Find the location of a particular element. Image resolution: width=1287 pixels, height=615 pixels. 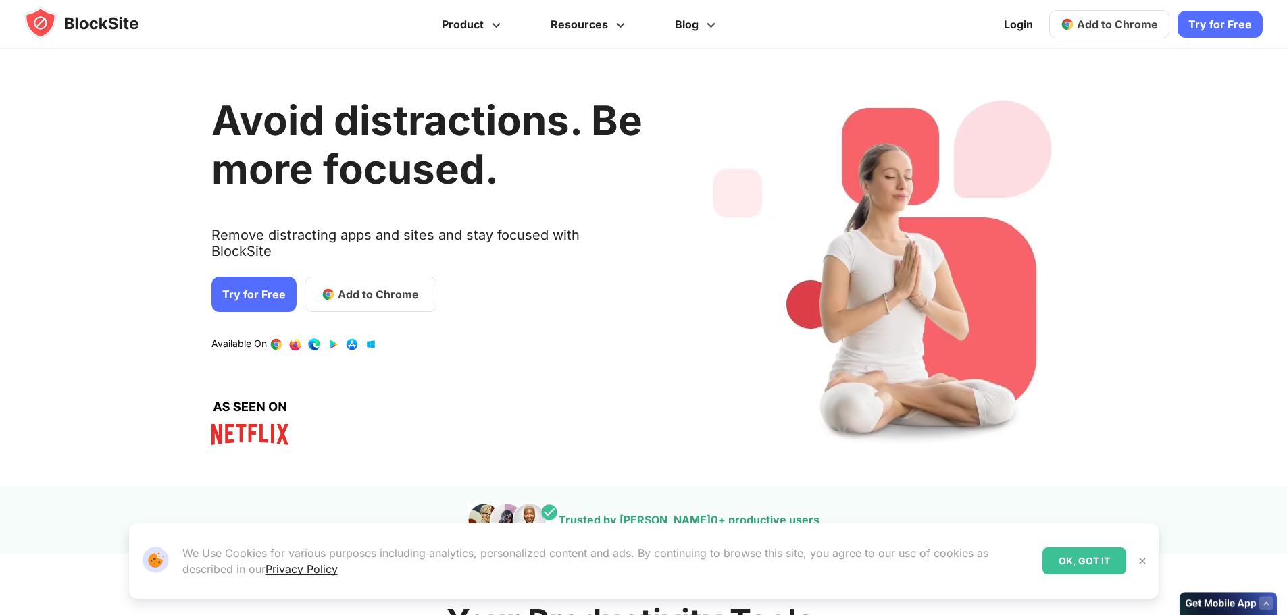

button: Close is located at coordinates (1142, 561).